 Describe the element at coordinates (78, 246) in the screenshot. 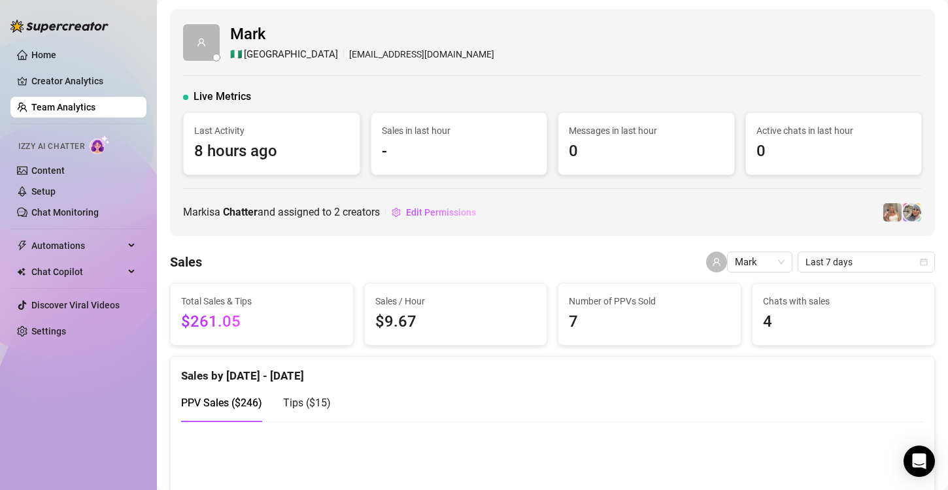

I see `span: Automations` at that location.